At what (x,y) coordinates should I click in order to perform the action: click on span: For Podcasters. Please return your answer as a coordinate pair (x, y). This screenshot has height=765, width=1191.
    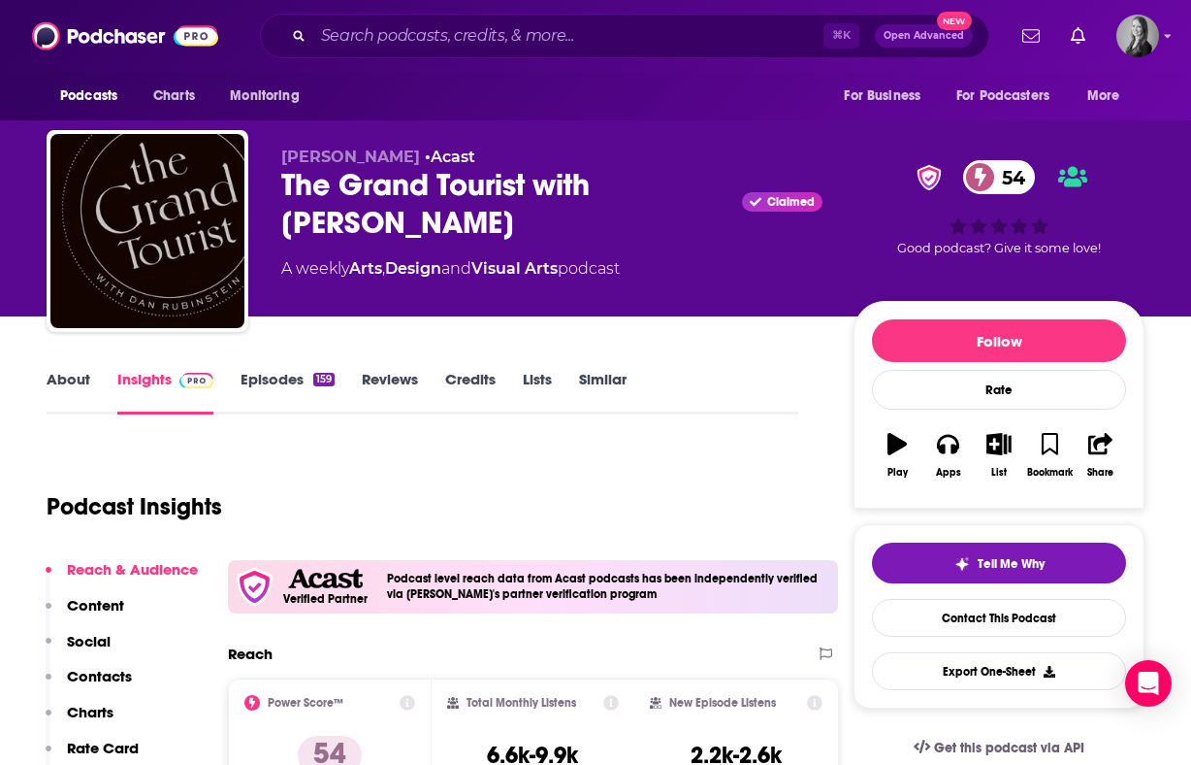
    Looking at the image, I should click on (1003, 96).